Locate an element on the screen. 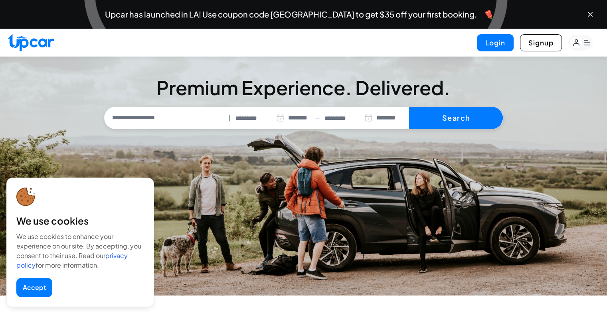 The height and width of the screenshot is (315, 607). div: We use cookies is located at coordinates (80, 221).